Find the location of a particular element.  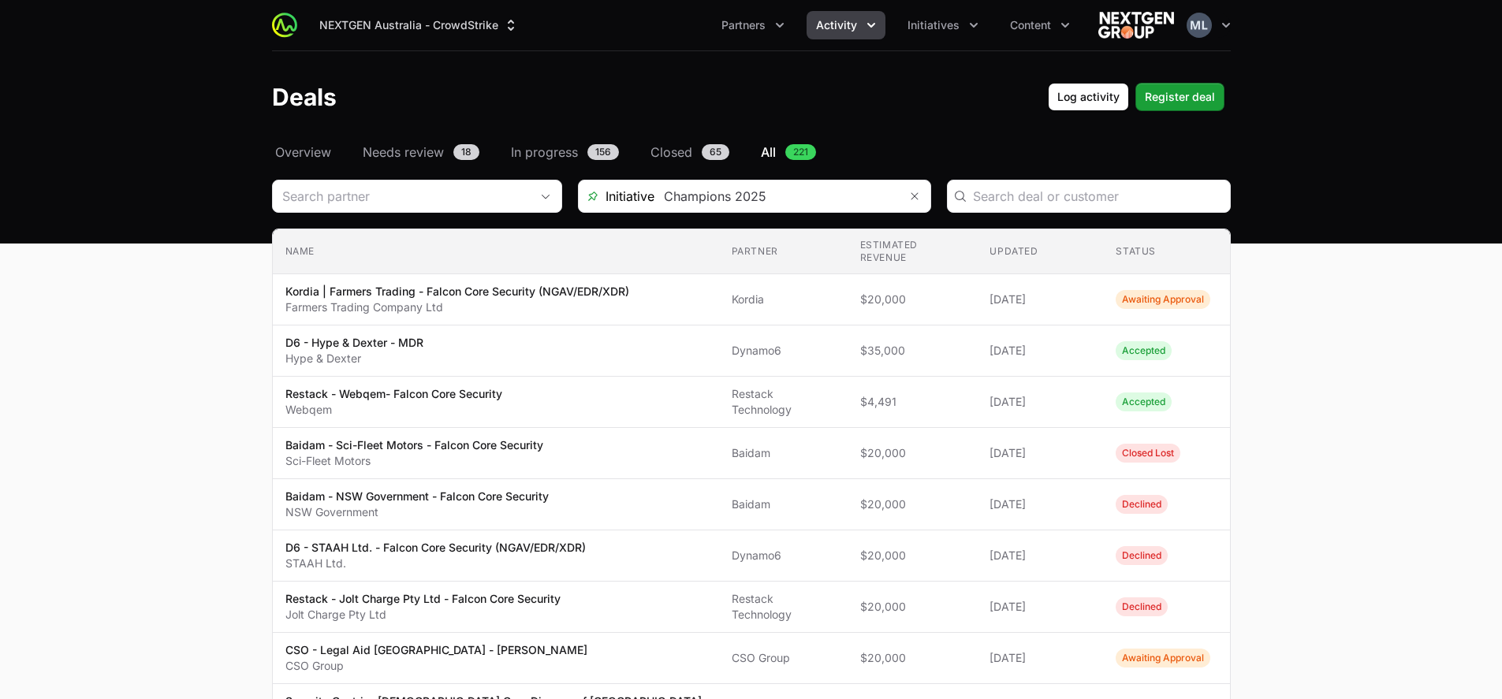

a: Closed65 is located at coordinates (690, 152).